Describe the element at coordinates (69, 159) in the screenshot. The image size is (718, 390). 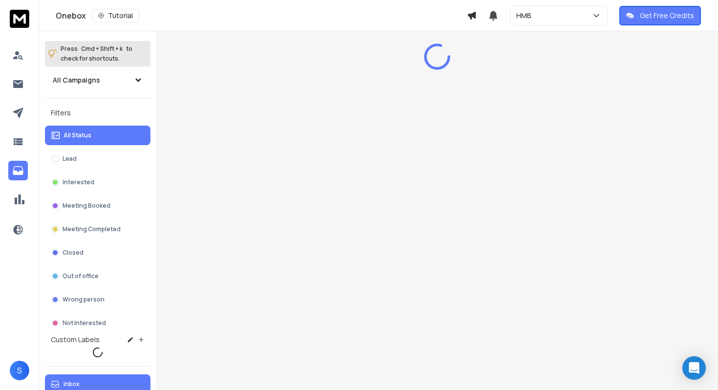
I see `p: Lead` at that location.